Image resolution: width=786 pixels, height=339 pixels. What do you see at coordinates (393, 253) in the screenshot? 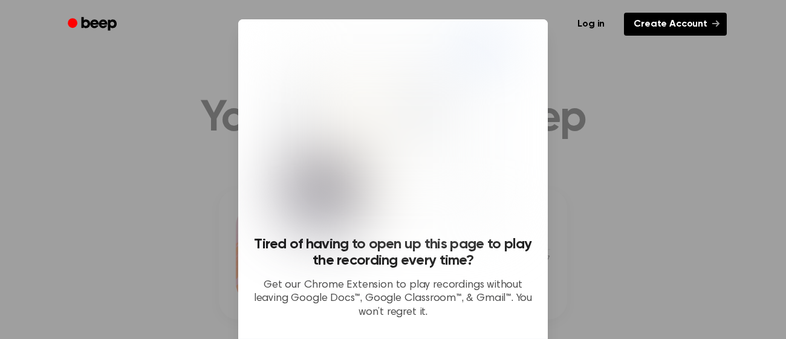
I see `h3: Tired of having to open up this page to play the recording every time?` at bounding box center [393, 253].